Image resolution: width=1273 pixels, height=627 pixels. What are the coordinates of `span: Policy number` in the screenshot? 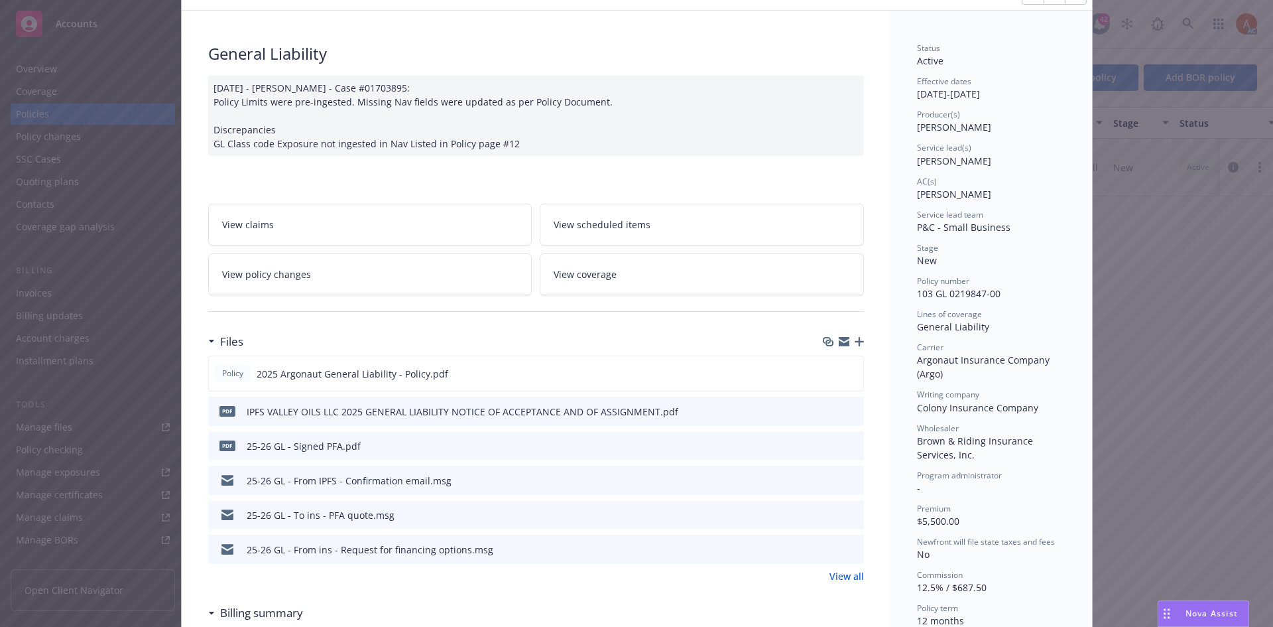 It's located at (943, 280).